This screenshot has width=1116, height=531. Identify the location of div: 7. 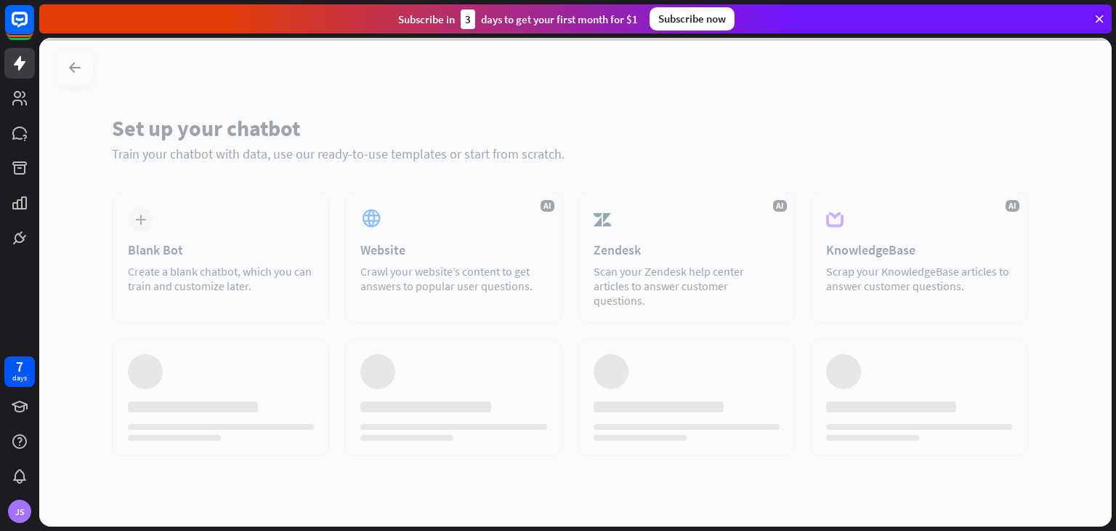
(20, 366).